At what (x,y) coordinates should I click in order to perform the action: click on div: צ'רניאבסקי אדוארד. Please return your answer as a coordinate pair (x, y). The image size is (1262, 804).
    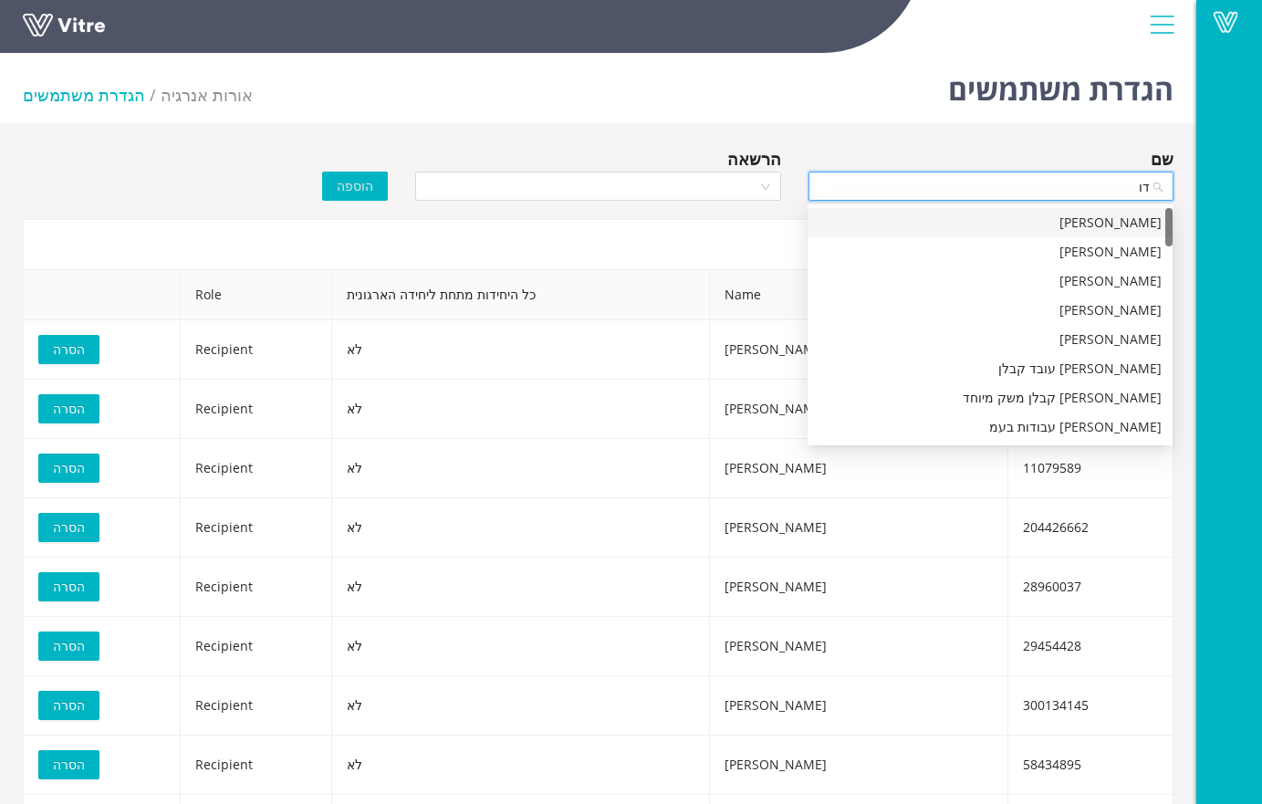
    Looking at the image, I should click on (990, 223).